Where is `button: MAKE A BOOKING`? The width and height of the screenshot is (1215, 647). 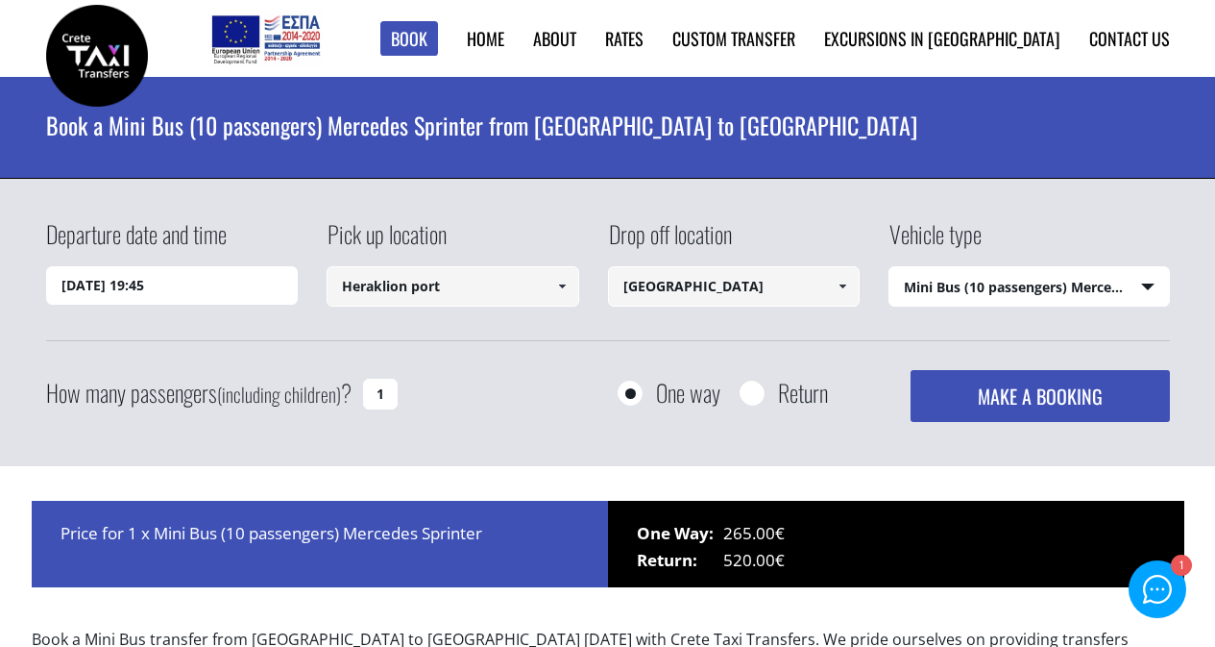
button: MAKE A BOOKING is located at coordinates (1040, 396).